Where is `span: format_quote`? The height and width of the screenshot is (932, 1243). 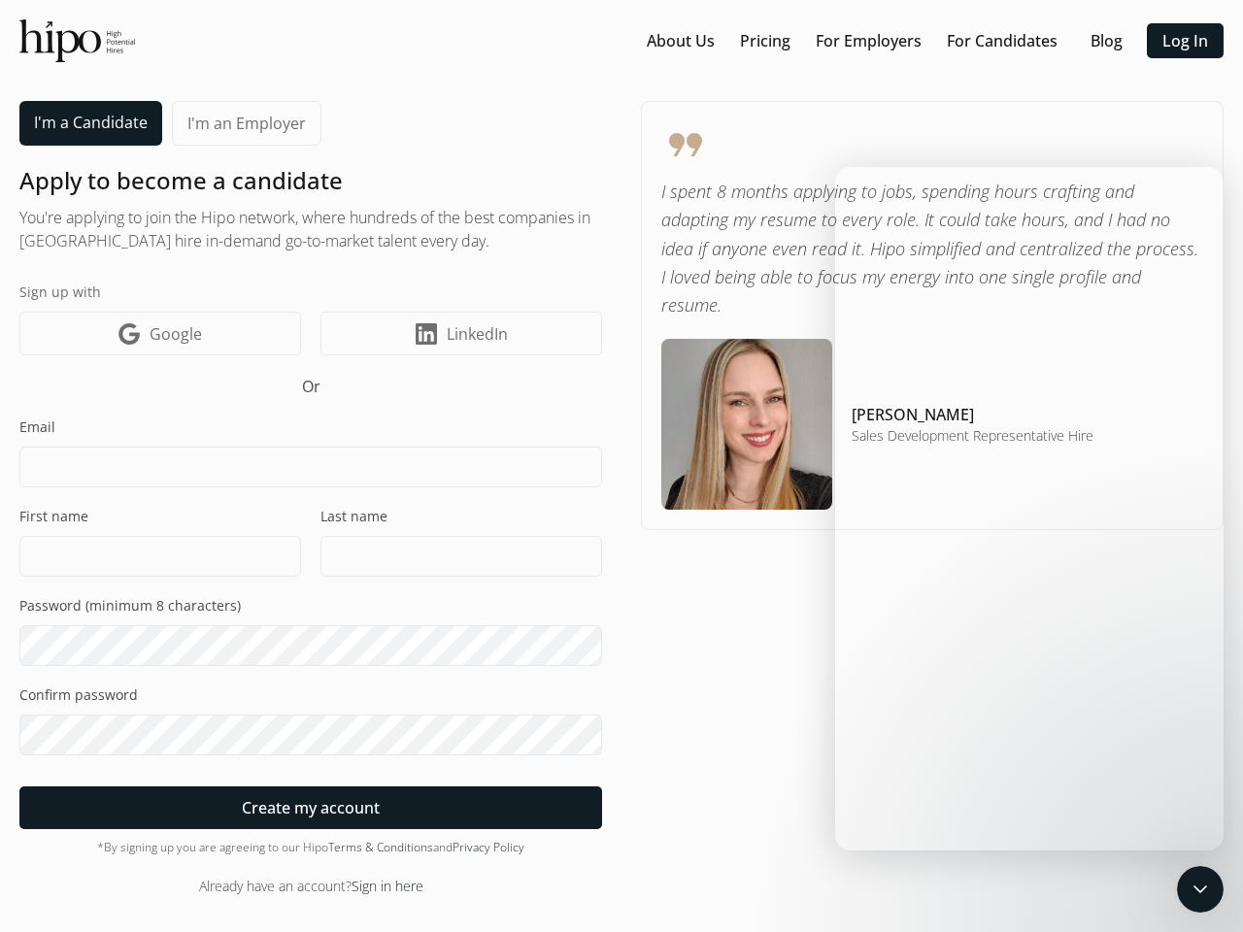 span: format_quote is located at coordinates (932, 145).